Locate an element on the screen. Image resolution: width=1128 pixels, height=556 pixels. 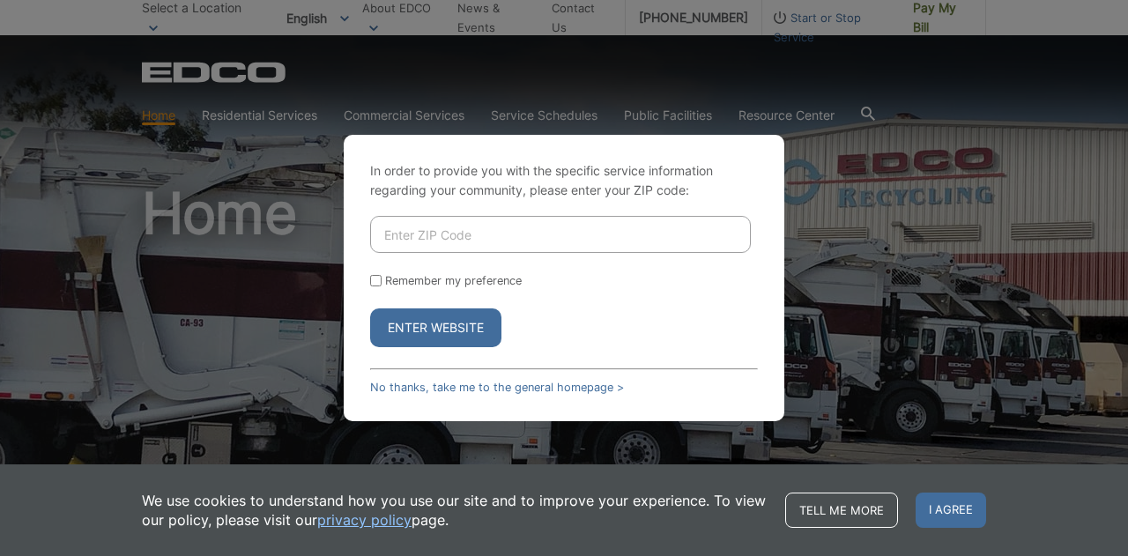
input: Enter ZIP Code is located at coordinates (560, 234).